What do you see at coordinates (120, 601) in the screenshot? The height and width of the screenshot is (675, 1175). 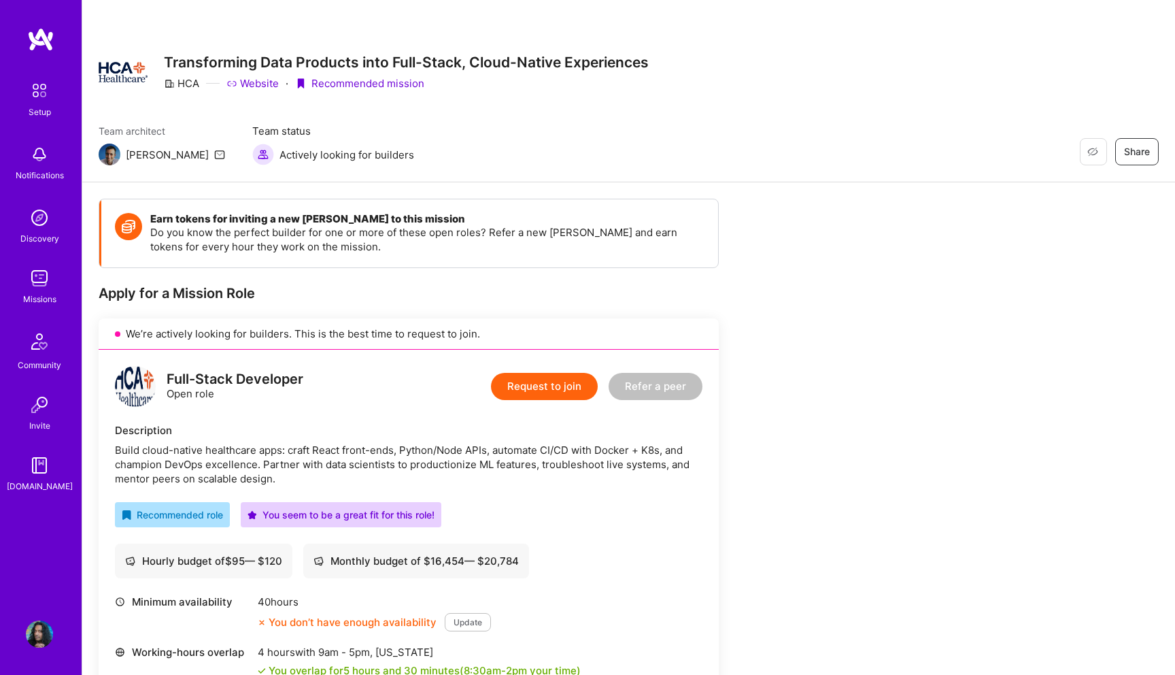 I see `i: icon Clock` at bounding box center [120, 601].